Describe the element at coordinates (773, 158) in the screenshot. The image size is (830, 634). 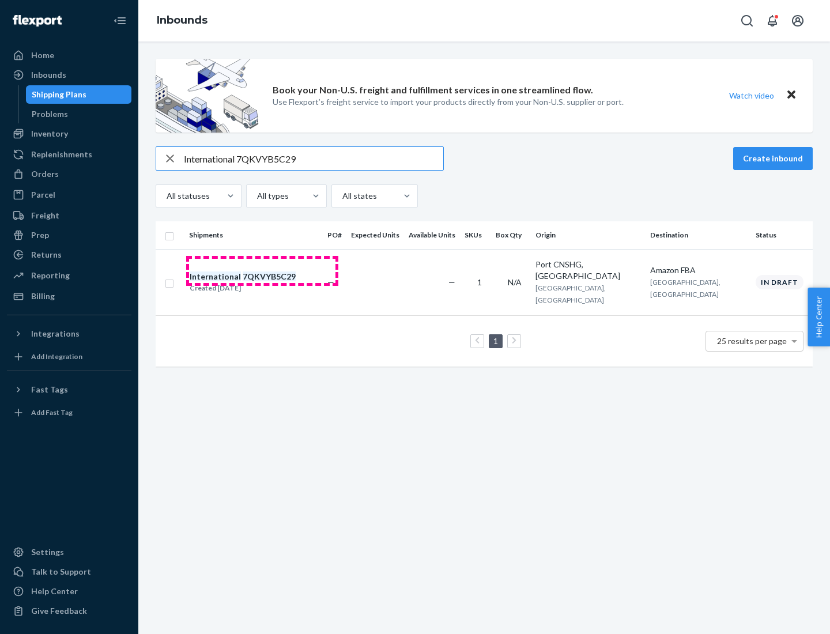
I see `button: Create inbound` at that location.